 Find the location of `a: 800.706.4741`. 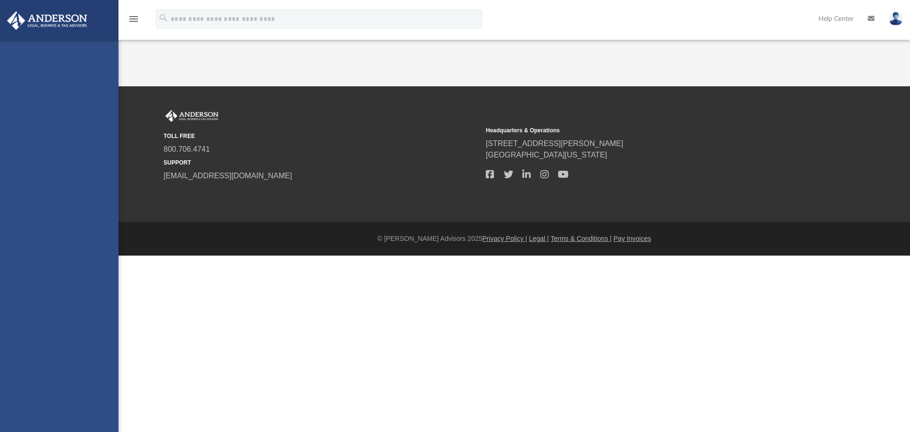

a: 800.706.4741 is located at coordinates (187, 149).